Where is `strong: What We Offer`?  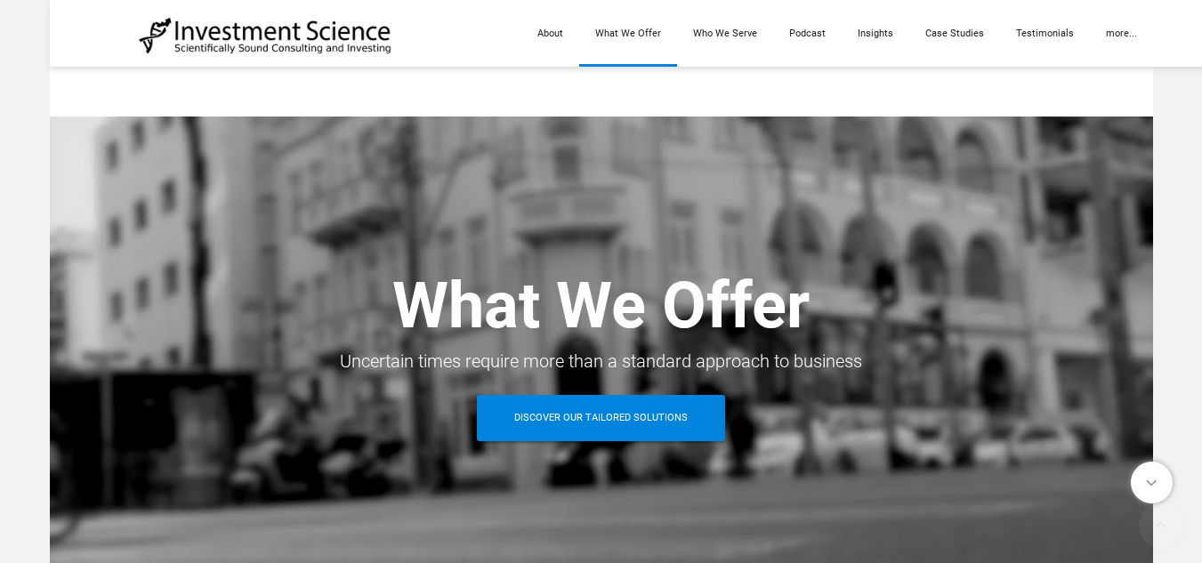 strong: What We Offer is located at coordinates (601, 305).